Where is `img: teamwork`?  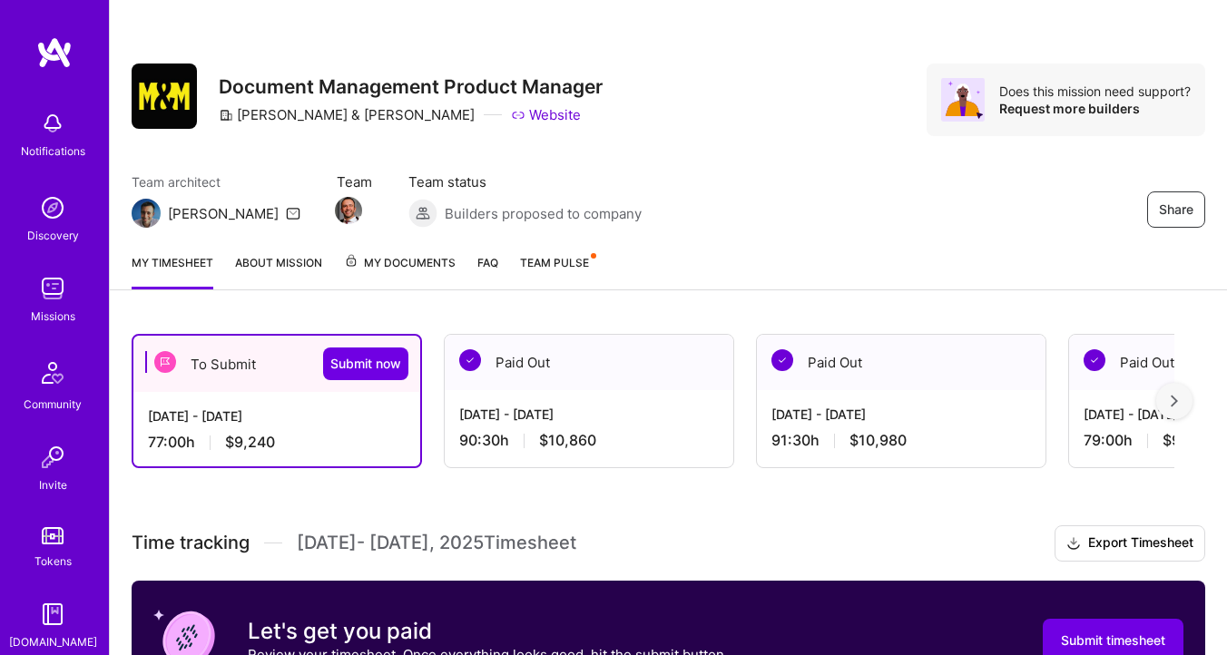 img: teamwork is located at coordinates (53, 288).